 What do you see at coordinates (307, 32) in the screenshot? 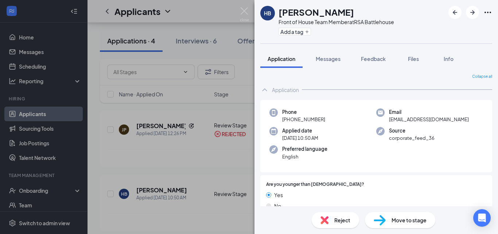
I see `svg: Plus` at bounding box center [307, 32].